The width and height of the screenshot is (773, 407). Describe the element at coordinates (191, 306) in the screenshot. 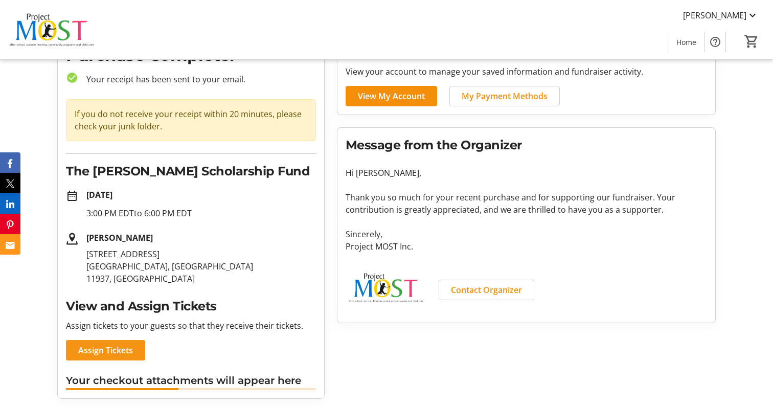

I see `h2: View and Assign Tickets` at that location.